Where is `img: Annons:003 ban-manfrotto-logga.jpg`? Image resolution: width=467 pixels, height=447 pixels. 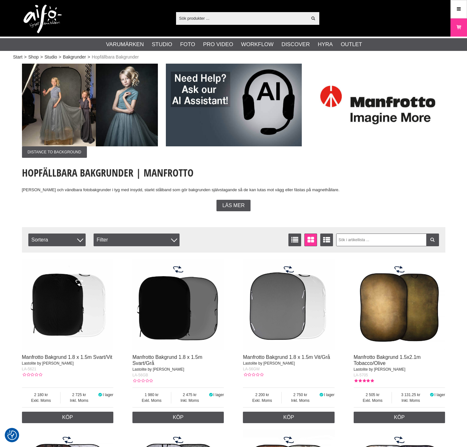 img: Annons:003 ban-manfrotto-logga.jpg is located at coordinates (377, 105).